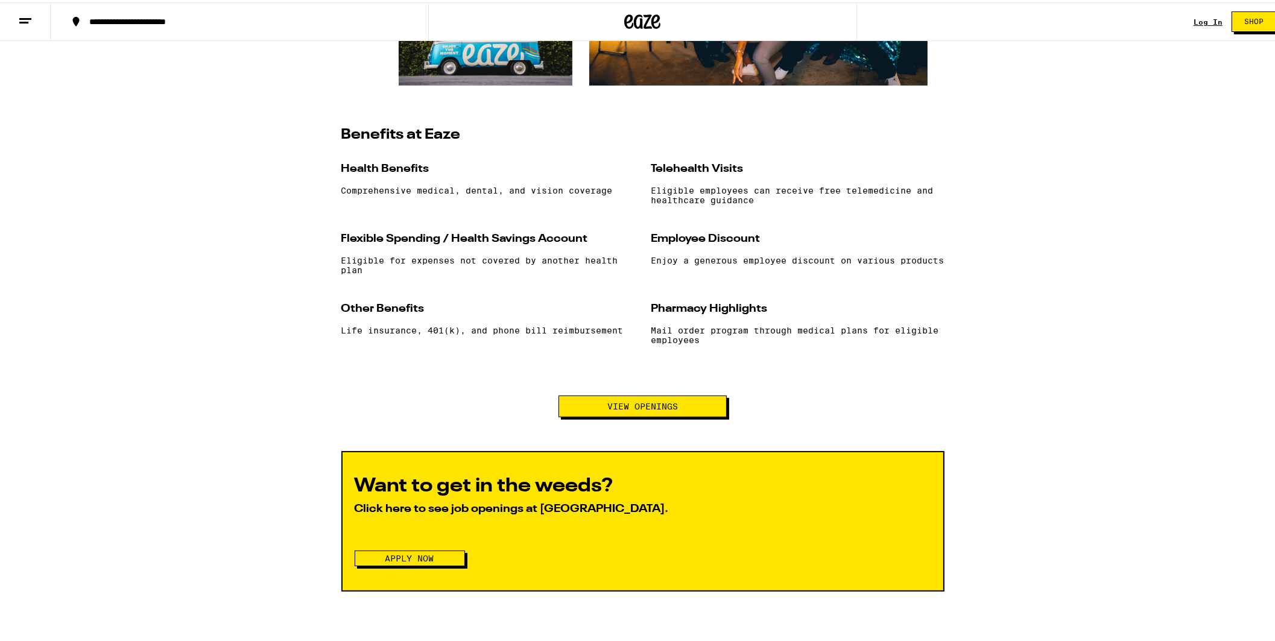 This screenshot has width=1275, height=641. What do you see at coordinates (1253, 19) in the screenshot?
I see `span: Shop` at bounding box center [1253, 19].